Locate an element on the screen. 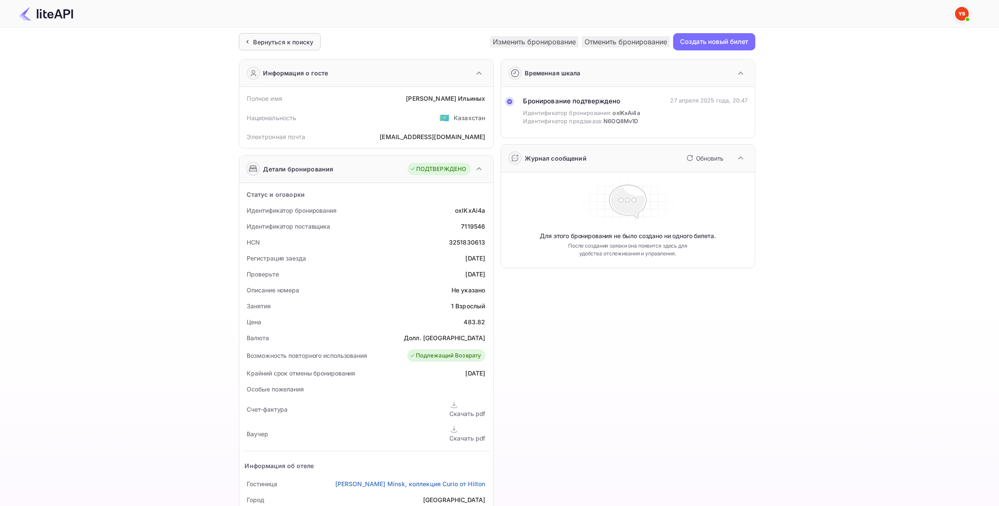 The width and height of the screenshot is (999, 506). div: 3251830613 is located at coordinates (467, 242).